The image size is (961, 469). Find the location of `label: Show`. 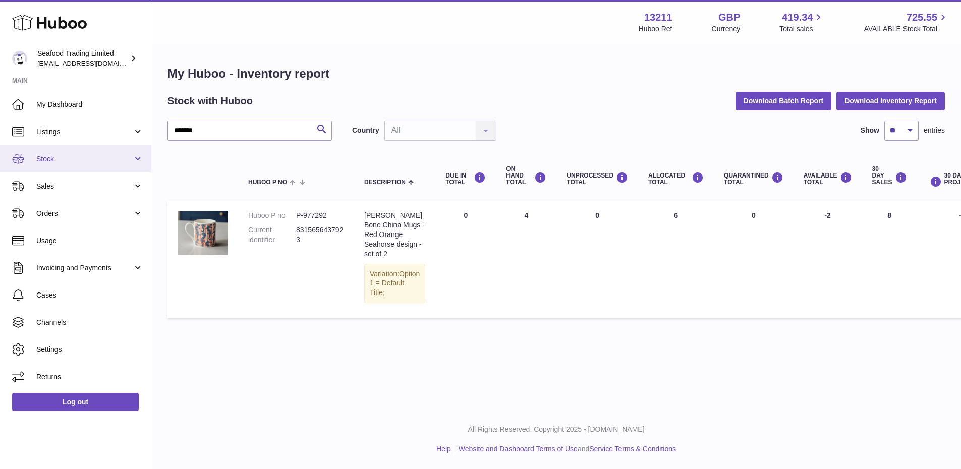

label: Show is located at coordinates (870, 130).